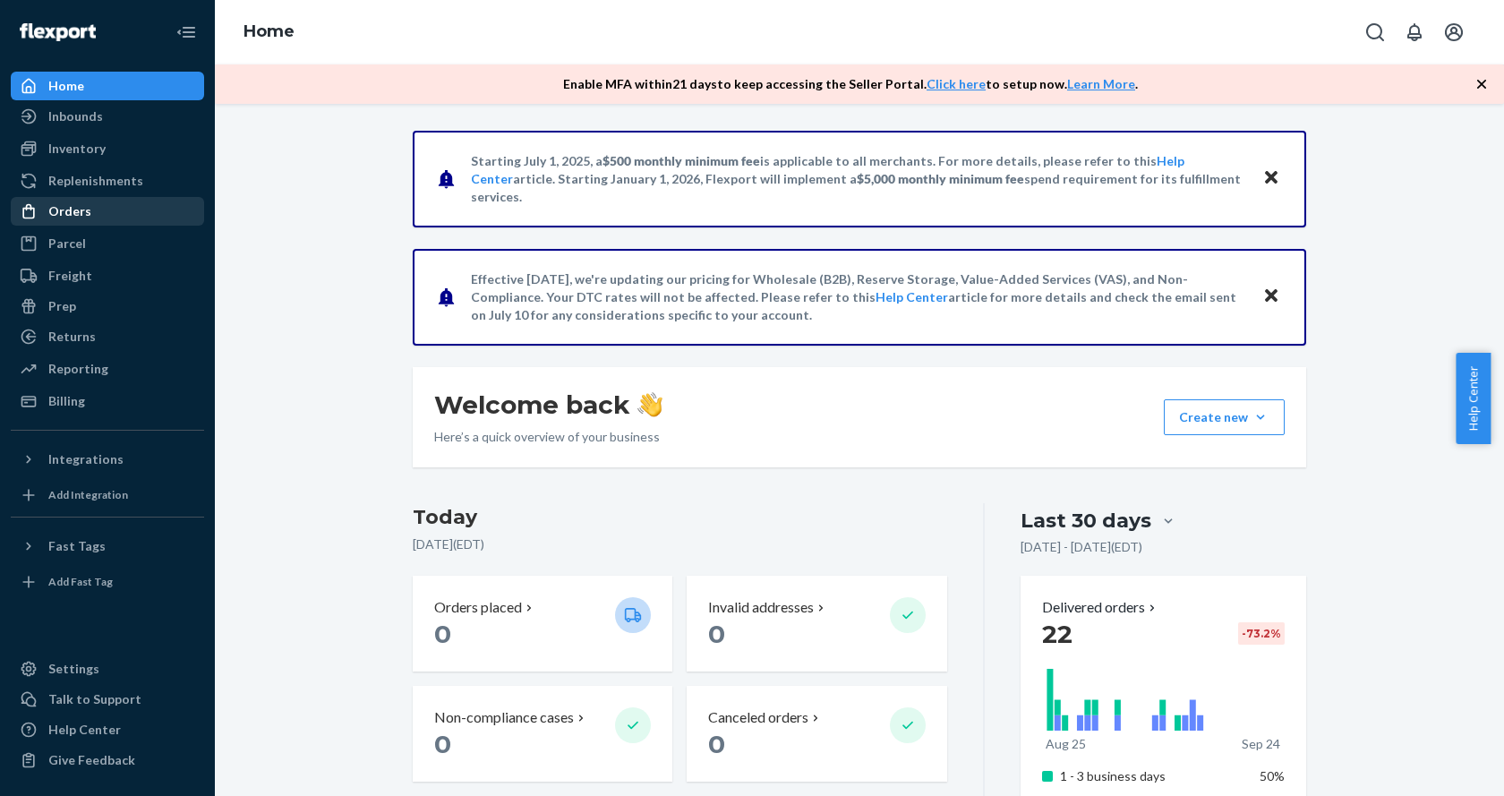 This screenshot has width=1504, height=796. What do you see at coordinates (107, 276) in the screenshot?
I see `a: Freight` at bounding box center [107, 276].